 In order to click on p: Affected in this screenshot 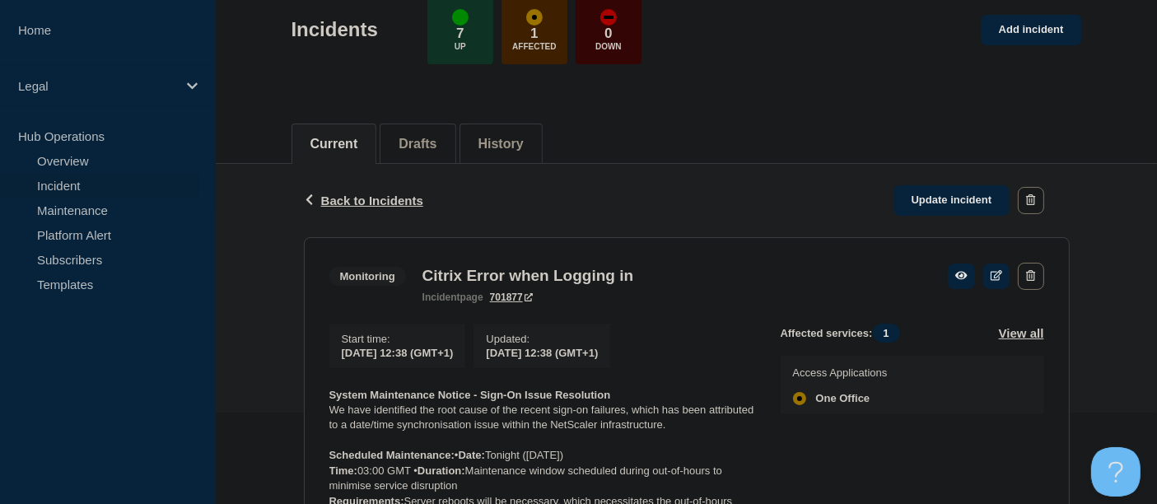, I will do `click(534, 46)`.